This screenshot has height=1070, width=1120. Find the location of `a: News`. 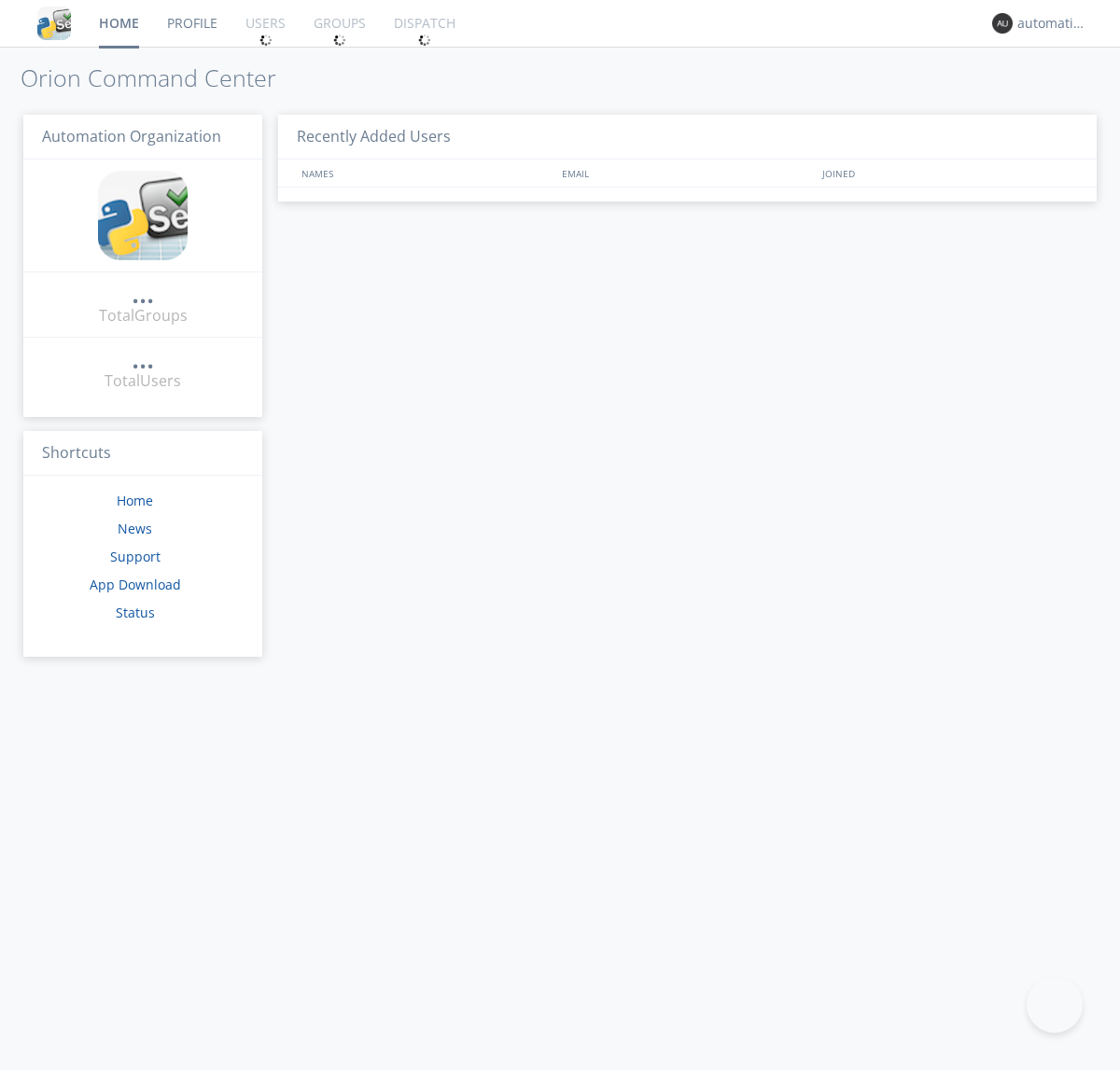

a: News is located at coordinates (134, 528).